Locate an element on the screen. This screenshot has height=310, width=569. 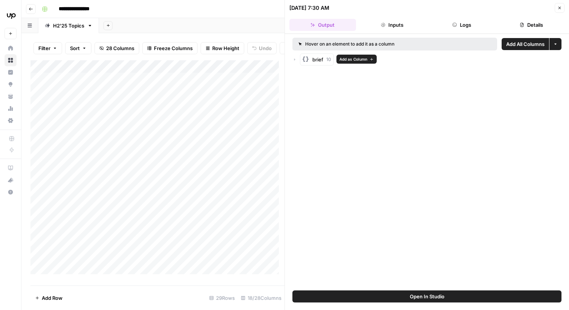
span: Filter is located at coordinates (44, 48).